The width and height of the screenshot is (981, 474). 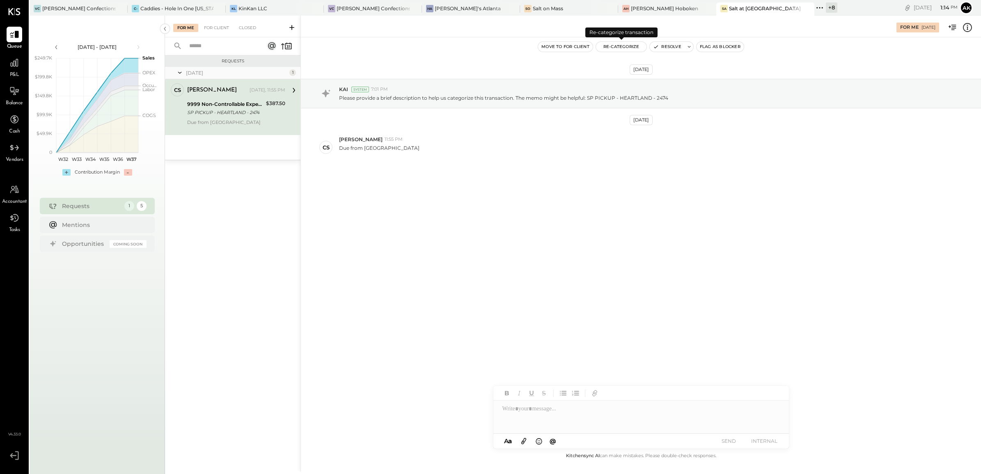 I want to click on span: Tasks, so click(x=14, y=230).